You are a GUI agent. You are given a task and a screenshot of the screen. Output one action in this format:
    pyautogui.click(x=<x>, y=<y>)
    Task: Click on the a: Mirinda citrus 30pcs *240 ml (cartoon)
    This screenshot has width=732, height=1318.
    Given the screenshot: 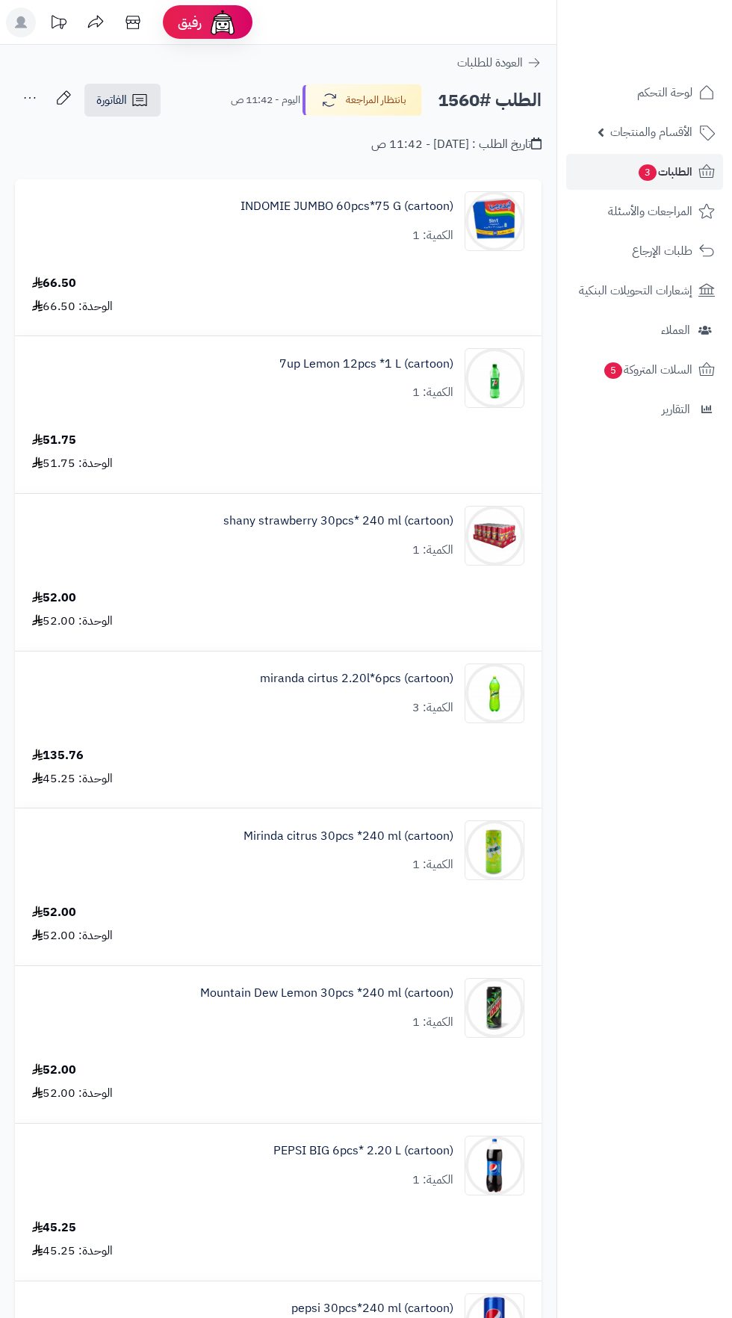 What is the action you would take?
    pyautogui.click(x=348, y=836)
    